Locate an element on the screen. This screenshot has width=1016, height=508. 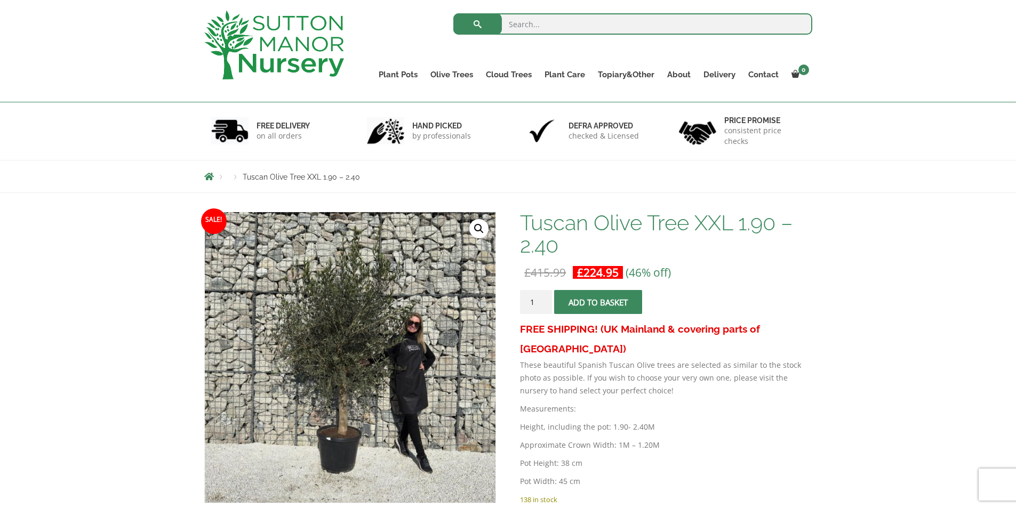
img: 4.jpg is located at coordinates (698, 131).